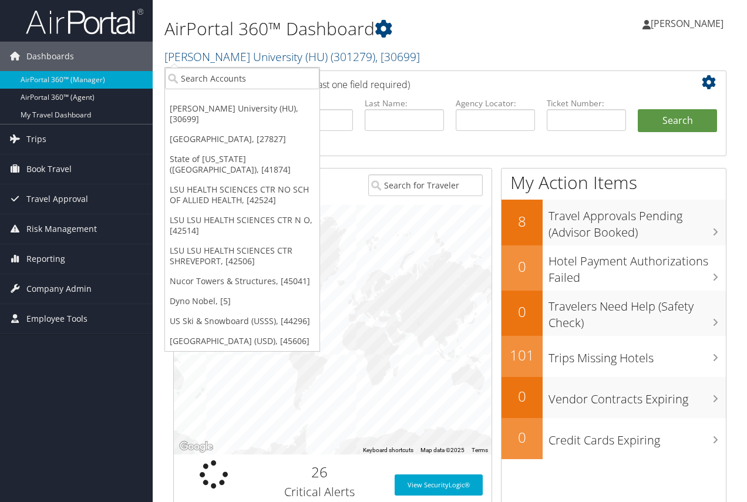 The width and height of the screenshot is (747, 502). What do you see at coordinates (62, 229) in the screenshot?
I see `span: Risk Management` at bounding box center [62, 229].